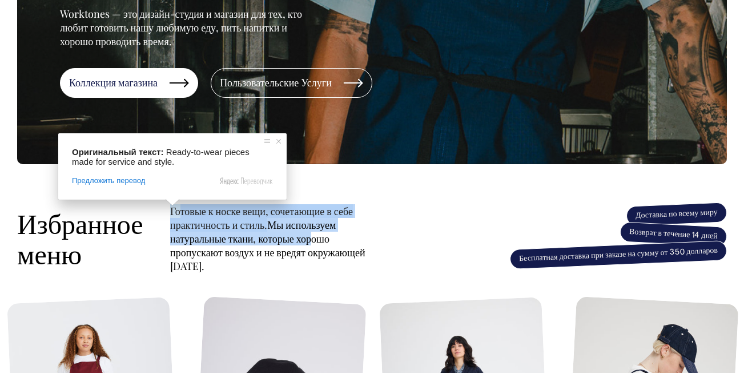 This screenshot has height=373, width=744. I want to click on ya-tr-span: Доставка по всему миру, so click(677, 214).